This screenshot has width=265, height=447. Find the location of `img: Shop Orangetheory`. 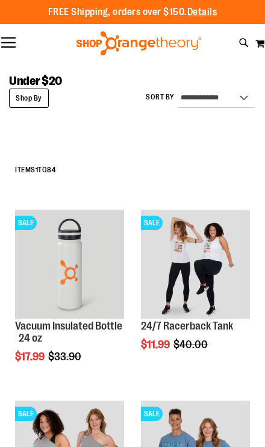

img: Shop Orangetheory is located at coordinates (139, 43).